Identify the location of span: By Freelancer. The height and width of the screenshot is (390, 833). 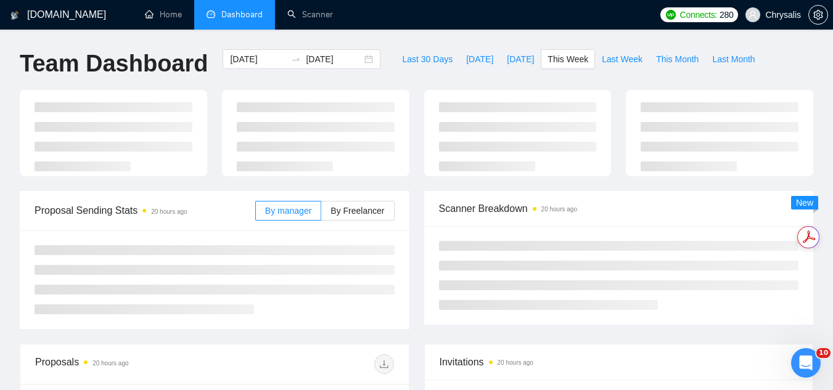
(357, 211).